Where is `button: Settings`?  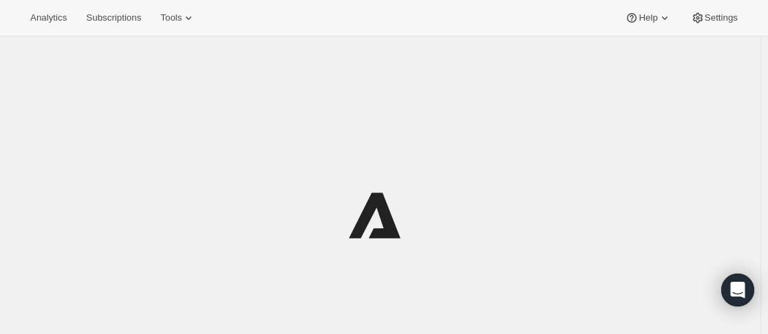
button: Settings is located at coordinates (714, 18).